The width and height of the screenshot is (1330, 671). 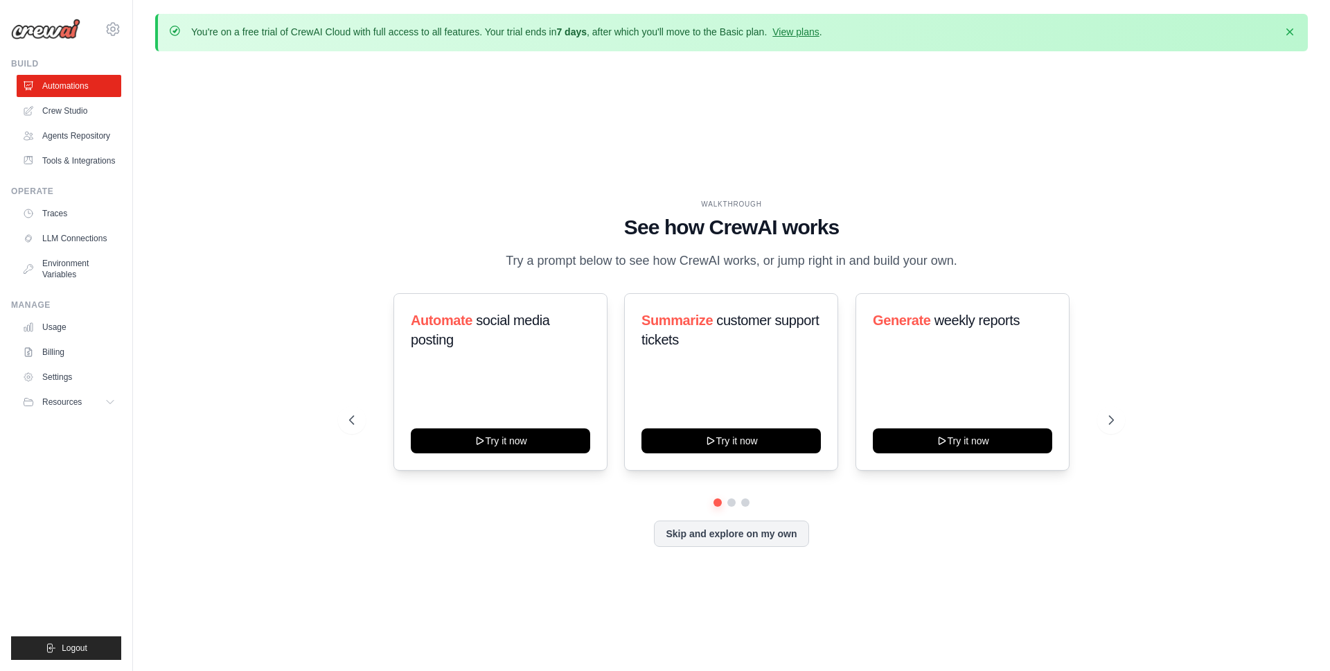 What do you see at coordinates (572, 32) in the screenshot?
I see `strong: 7 days` at bounding box center [572, 32].